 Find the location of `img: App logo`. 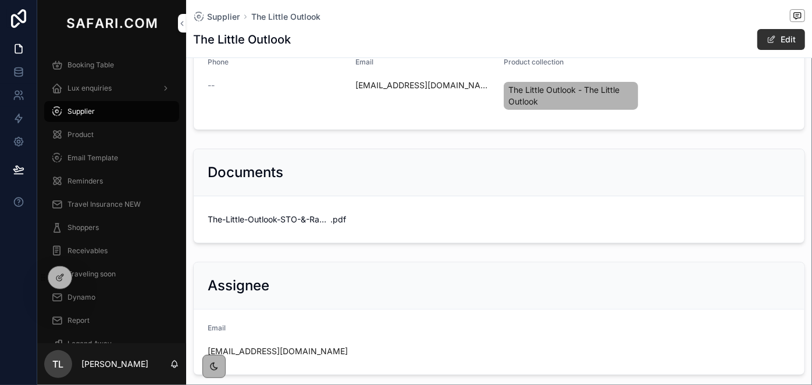

img: App logo is located at coordinates (112, 23).